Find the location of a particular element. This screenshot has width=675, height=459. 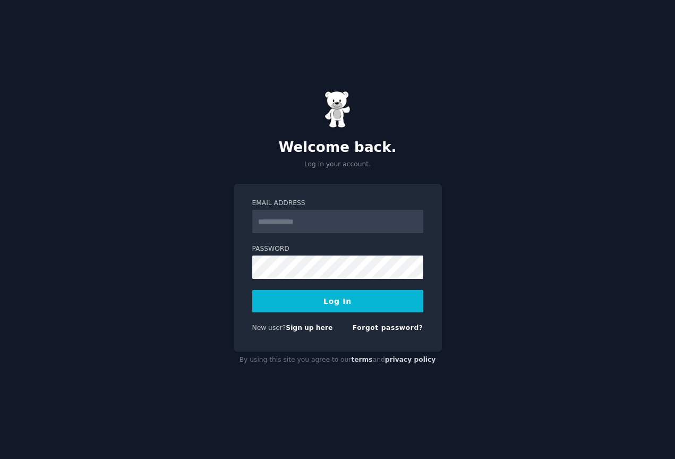

a: Forgot password? is located at coordinates (388, 328).